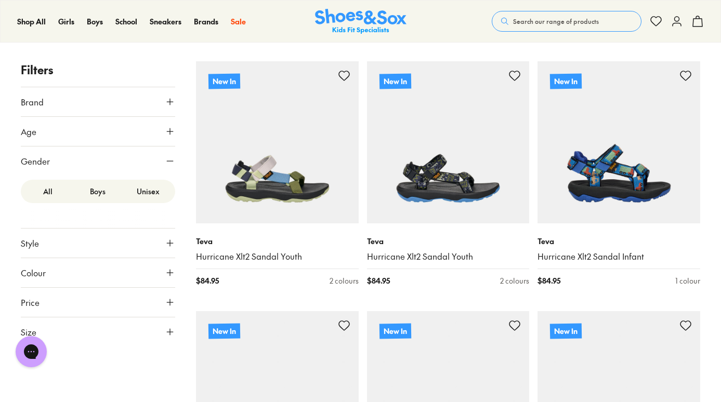  I want to click on a: School, so click(126, 21).